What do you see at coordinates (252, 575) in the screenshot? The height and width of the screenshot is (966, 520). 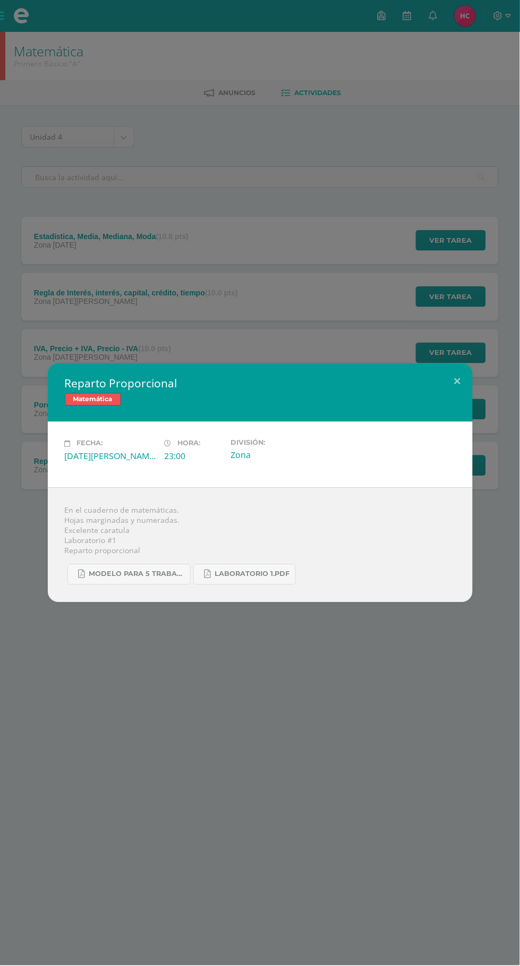 I see `span: Laboratorio 1.pdf` at bounding box center [252, 575].